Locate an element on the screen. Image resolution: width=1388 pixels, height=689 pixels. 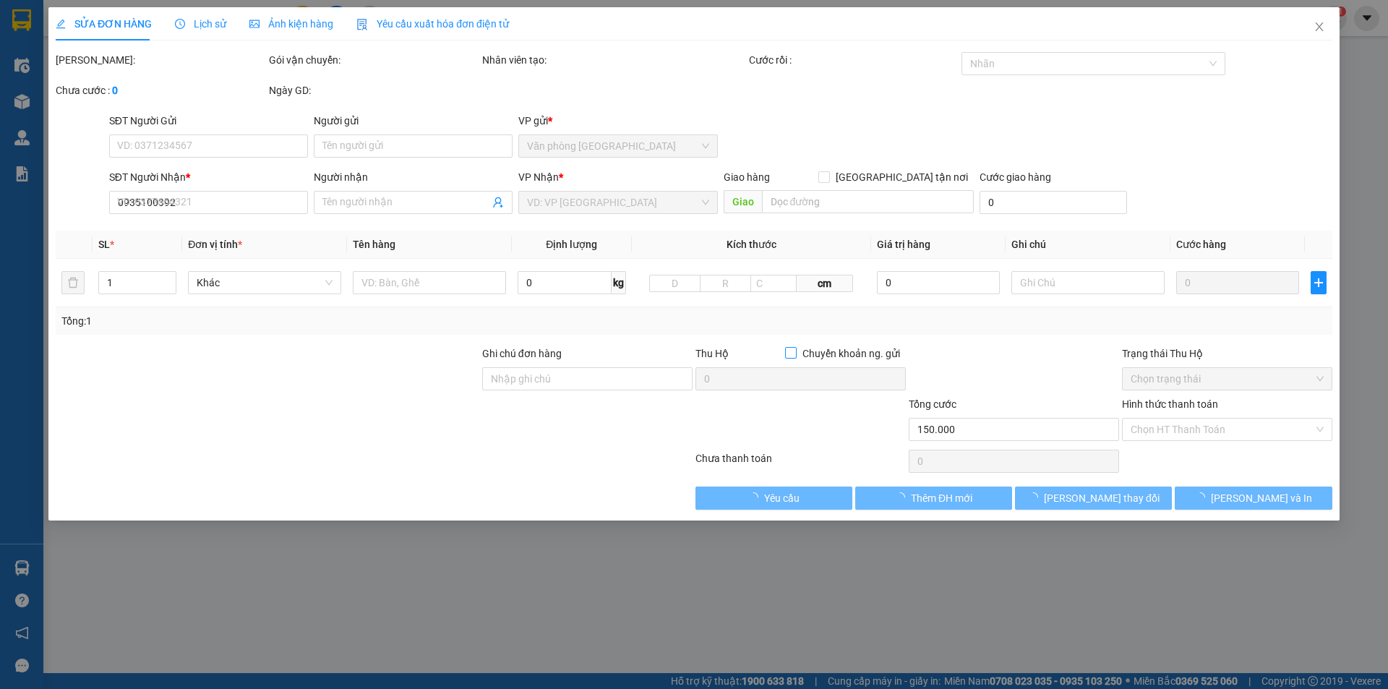
span: picture is located at coordinates (254, 24).